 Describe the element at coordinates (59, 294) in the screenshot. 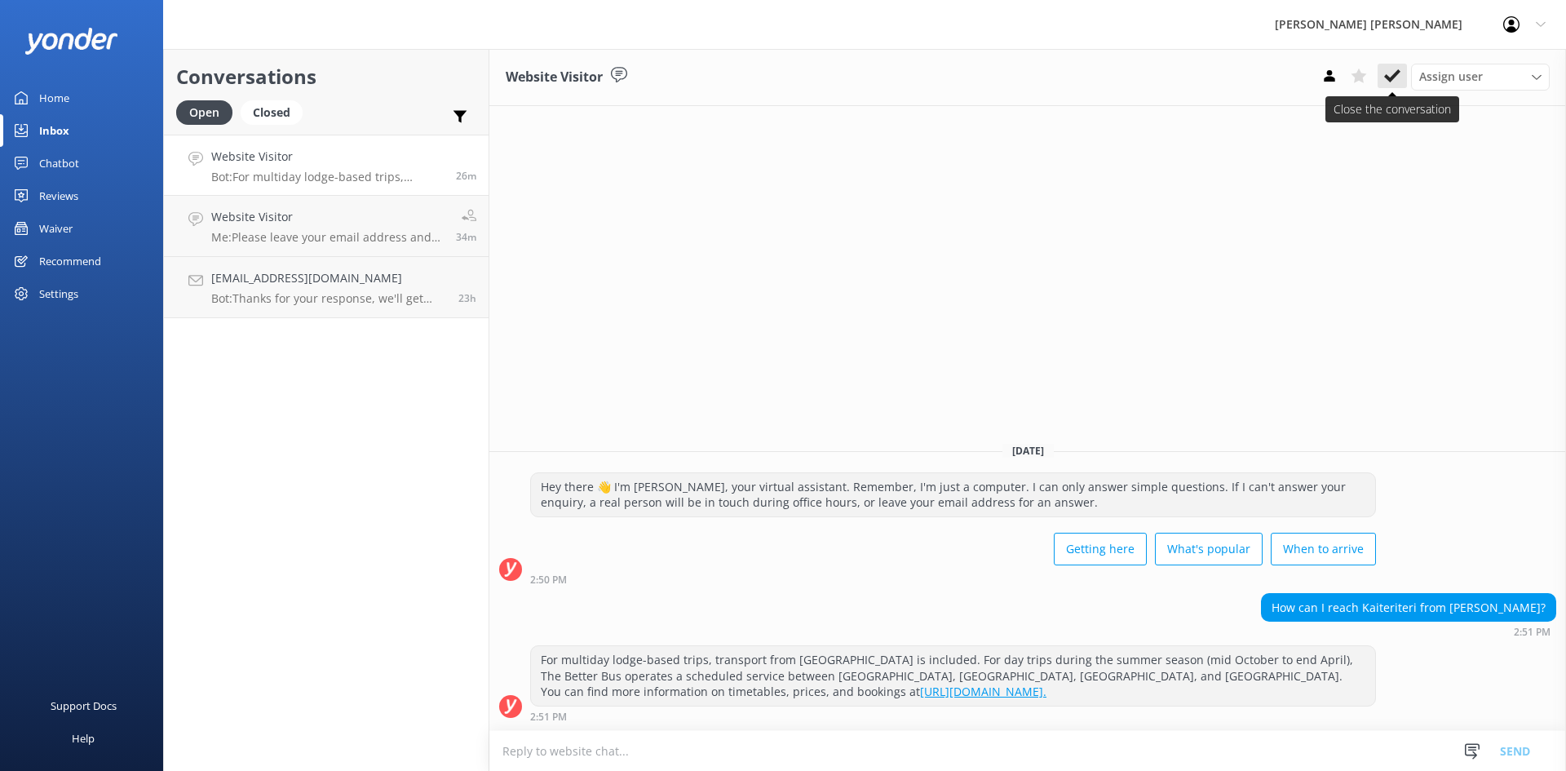

I see `div: Settings` at that location.